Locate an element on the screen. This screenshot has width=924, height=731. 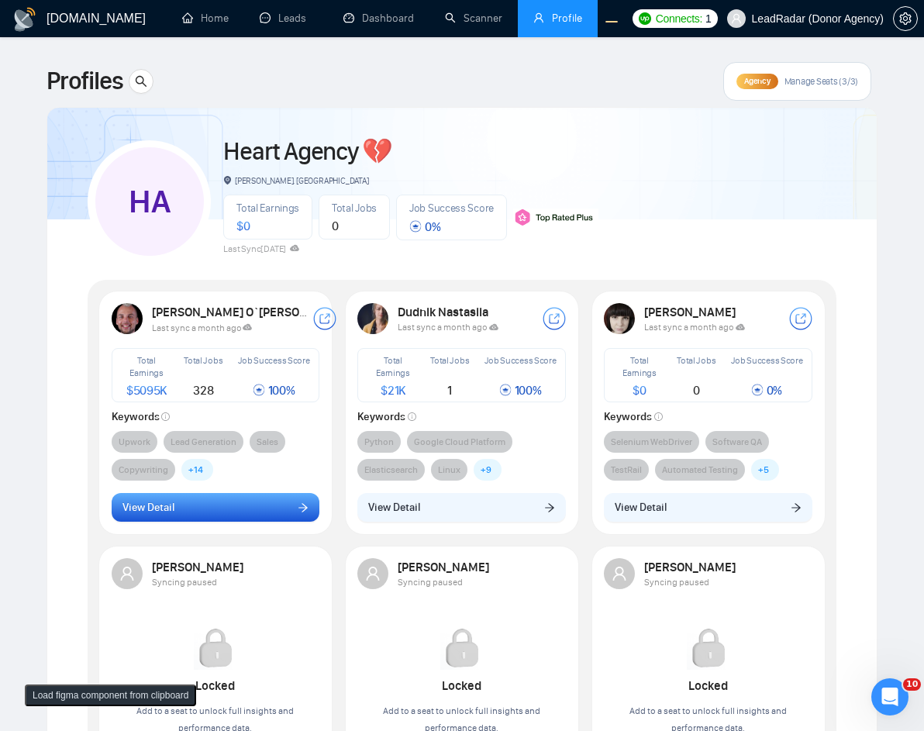
a: homeHome is located at coordinates (206, 18).